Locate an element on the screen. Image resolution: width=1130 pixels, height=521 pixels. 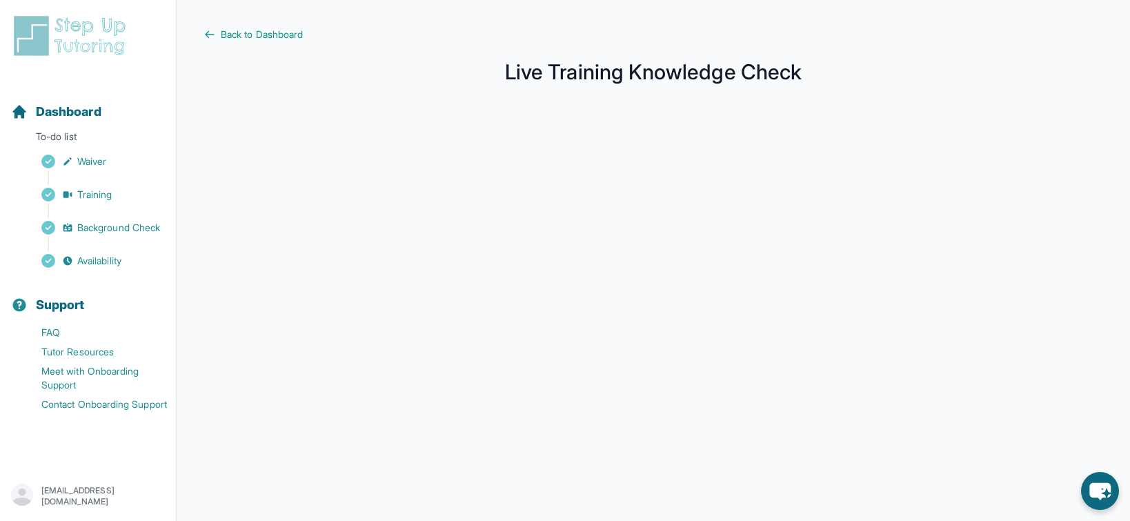
a: Tutor Resources is located at coordinates (93, 352).